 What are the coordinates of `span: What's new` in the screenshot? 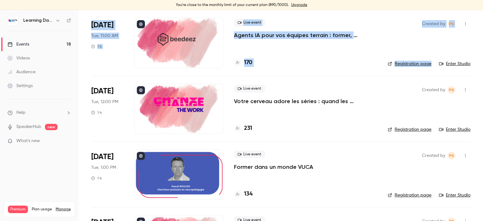 It's located at (28, 141).